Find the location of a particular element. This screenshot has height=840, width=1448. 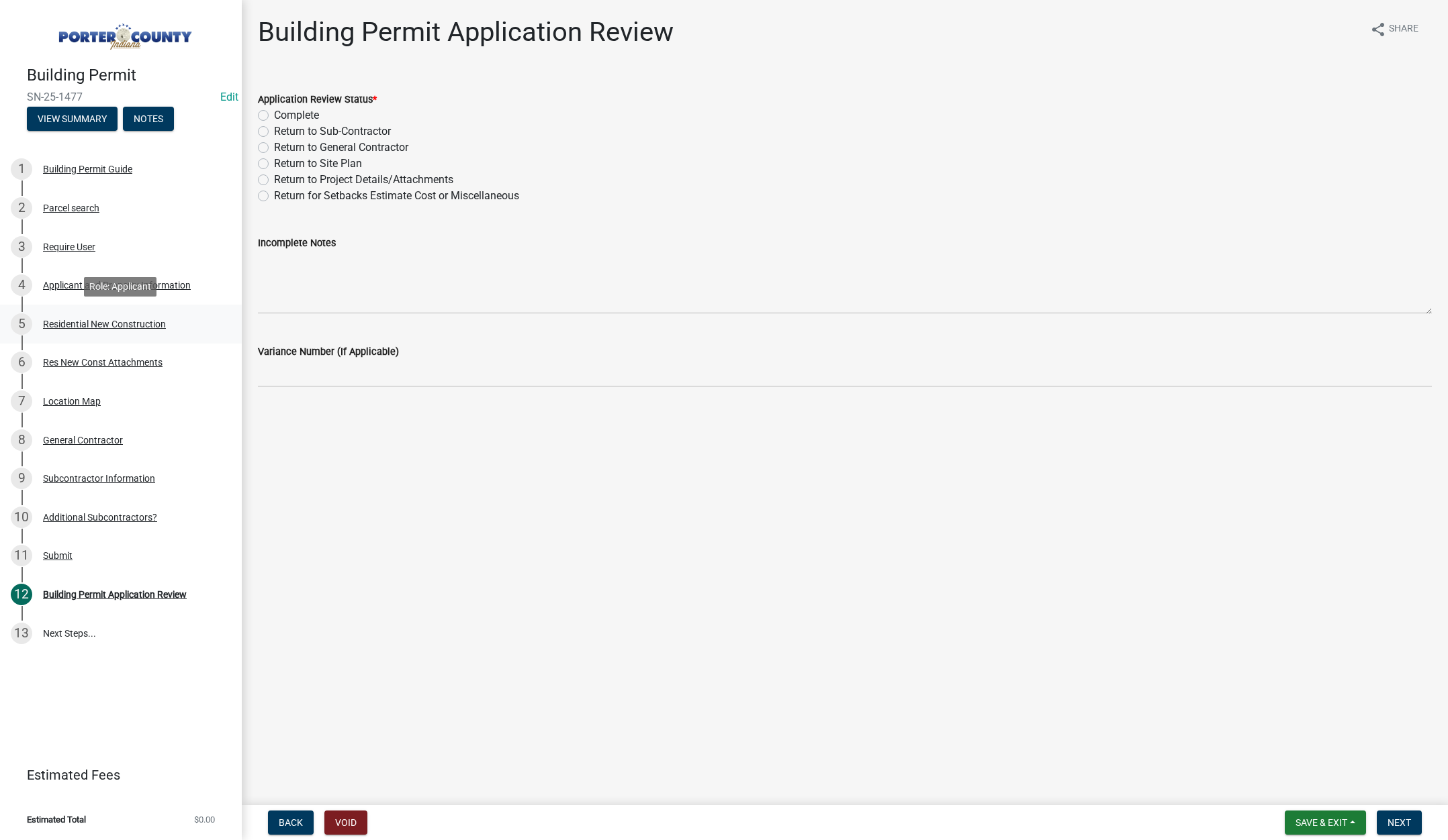

span: Estimated Total is located at coordinates (57, 819).